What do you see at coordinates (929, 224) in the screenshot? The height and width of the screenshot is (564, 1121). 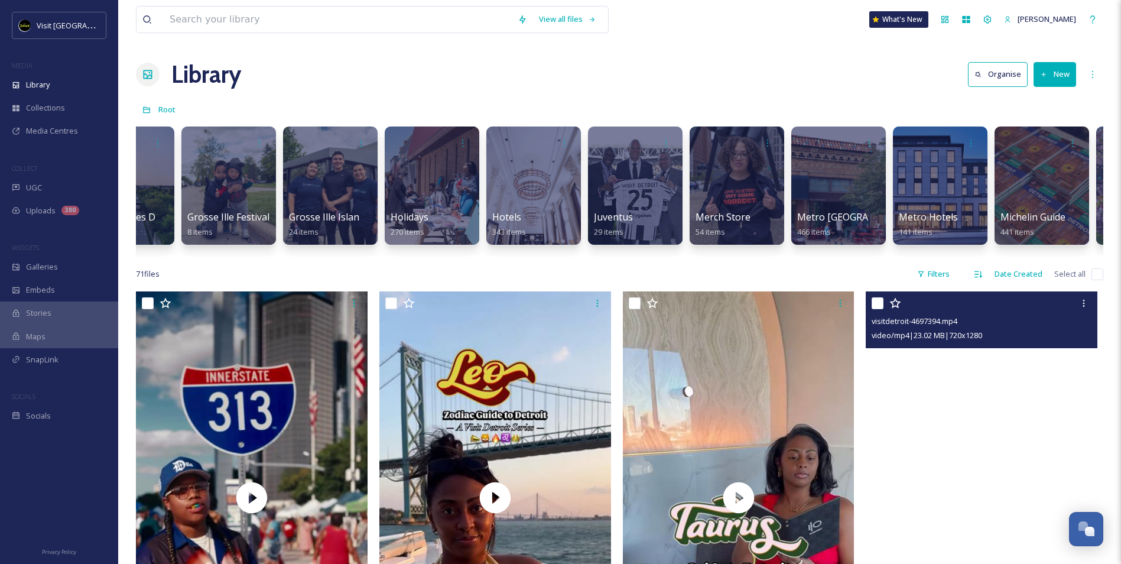 I see `a: Metro Hotels141 items` at bounding box center [929, 224].